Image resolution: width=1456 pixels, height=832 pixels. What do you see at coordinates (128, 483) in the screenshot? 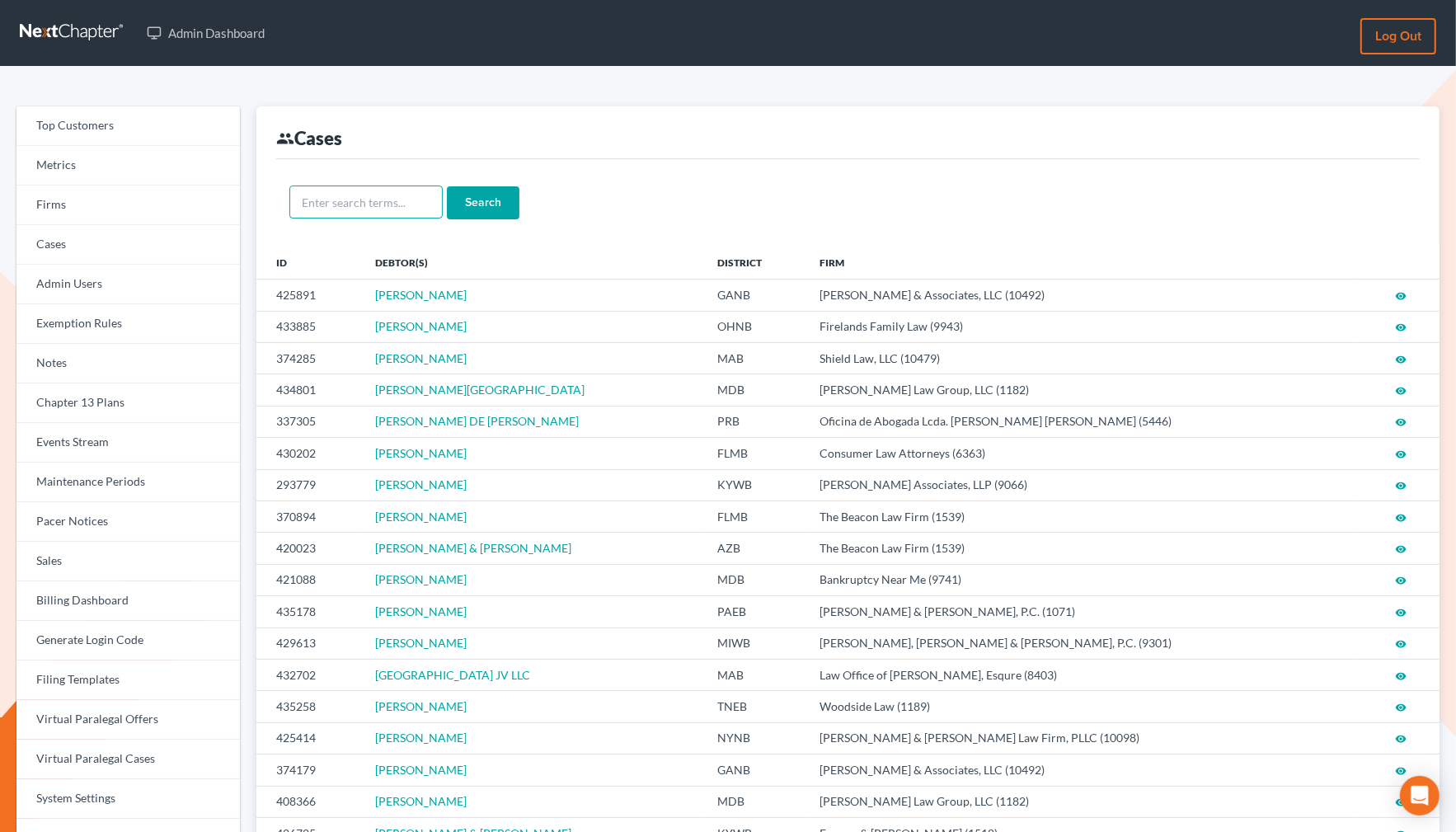
I see `a: Maintenance Periods` at bounding box center [128, 483].